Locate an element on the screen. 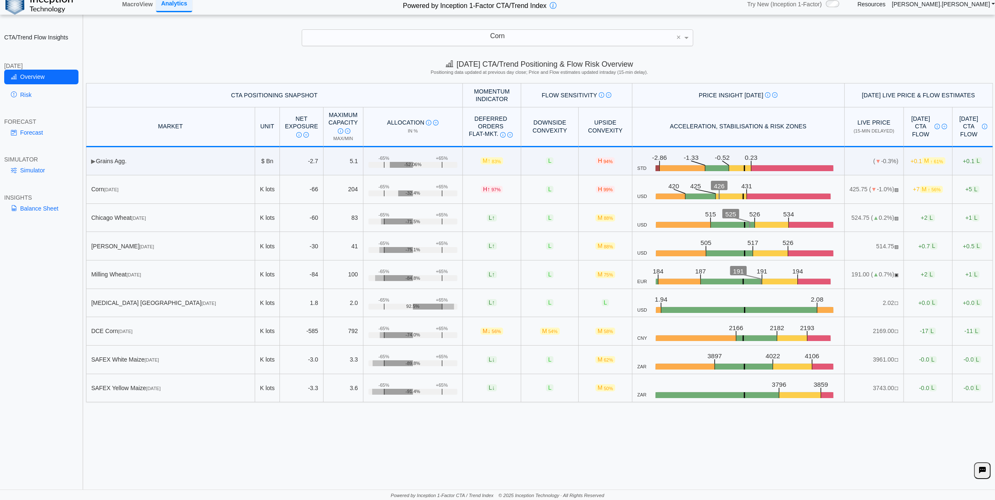  td: 191.00 ( 0.7%) is located at coordinates (874, 275).